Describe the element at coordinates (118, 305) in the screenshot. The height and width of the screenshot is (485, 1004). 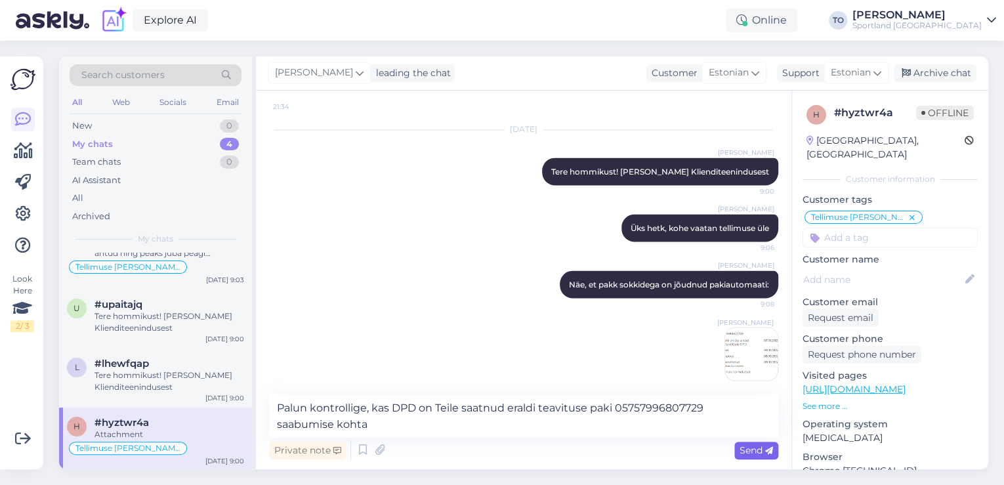
I see `span: #upaitajq` at that location.